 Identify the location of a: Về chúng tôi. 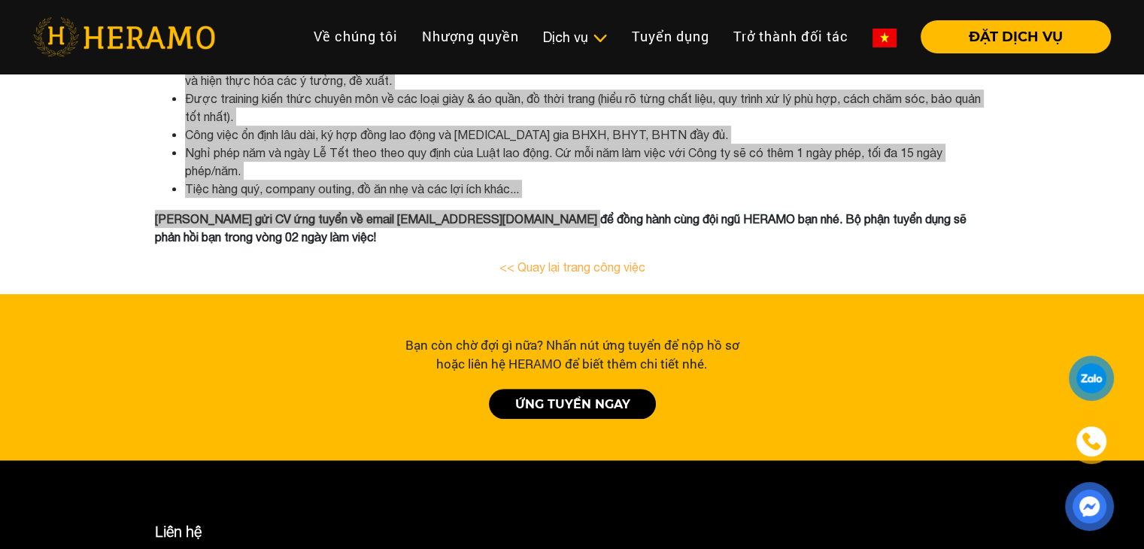
(356, 36).